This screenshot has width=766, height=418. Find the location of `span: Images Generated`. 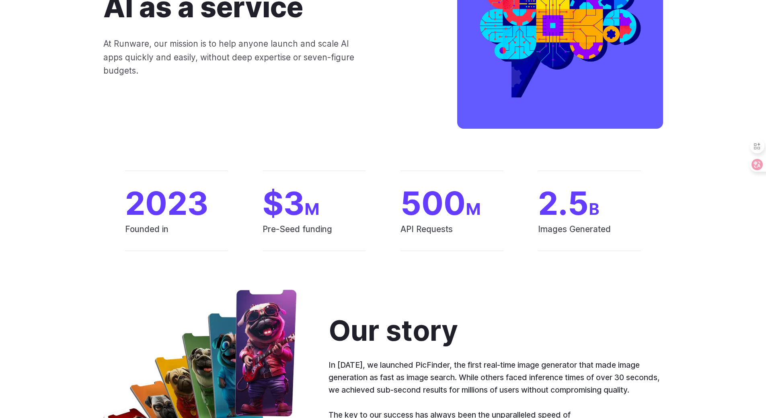

span: Images Generated is located at coordinates (589, 236).